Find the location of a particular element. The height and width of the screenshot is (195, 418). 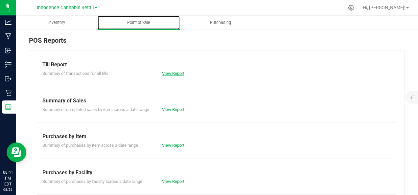

inline-svg: Analytics is located at coordinates (8, 22).